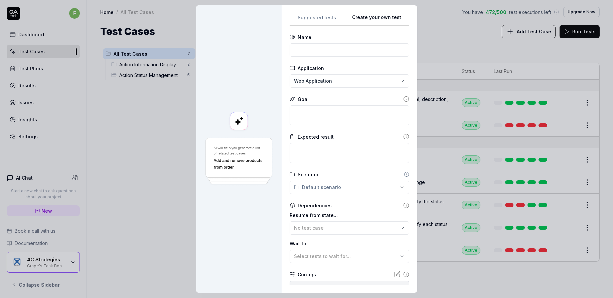 This screenshot has height=298, width=613. What do you see at coordinates (317, 20) in the screenshot?
I see `button: Suggested tests` at bounding box center [317, 20].